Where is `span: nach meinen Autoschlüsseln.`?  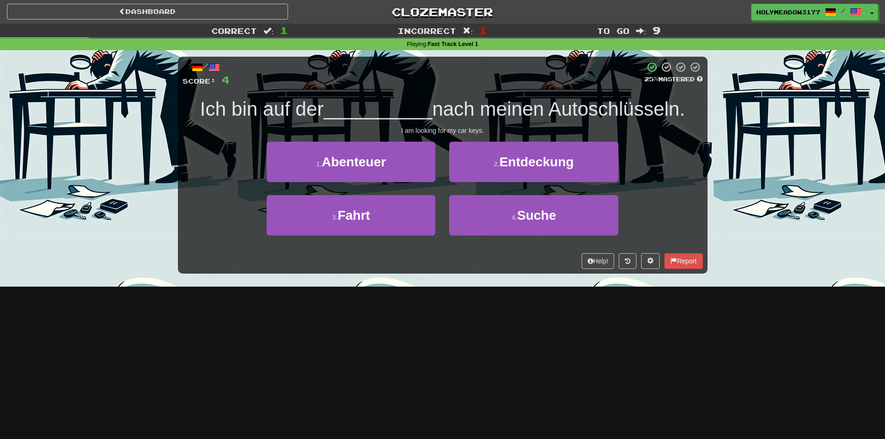
span: nach meinen Autoschlüsseln. is located at coordinates (559, 109).